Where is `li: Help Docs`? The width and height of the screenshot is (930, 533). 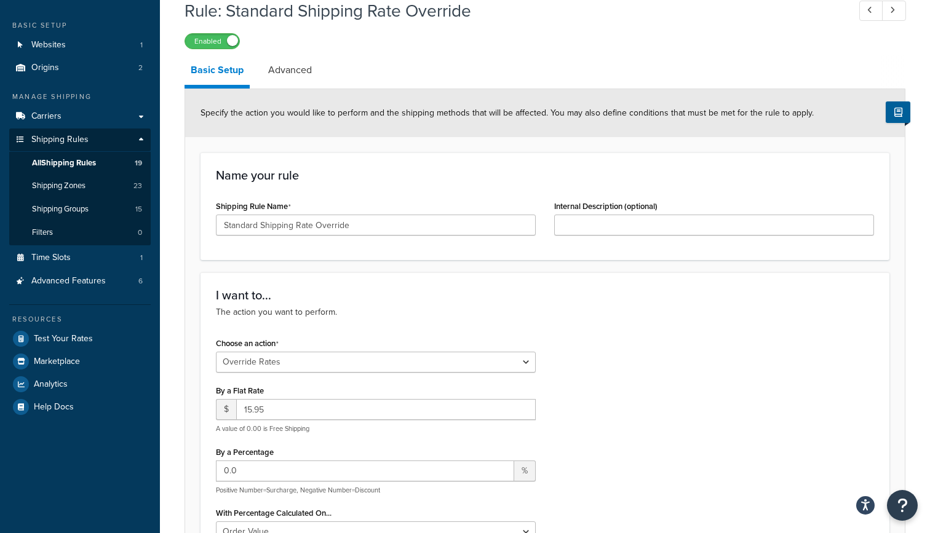
li: Help Docs is located at coordinates (80, 407).